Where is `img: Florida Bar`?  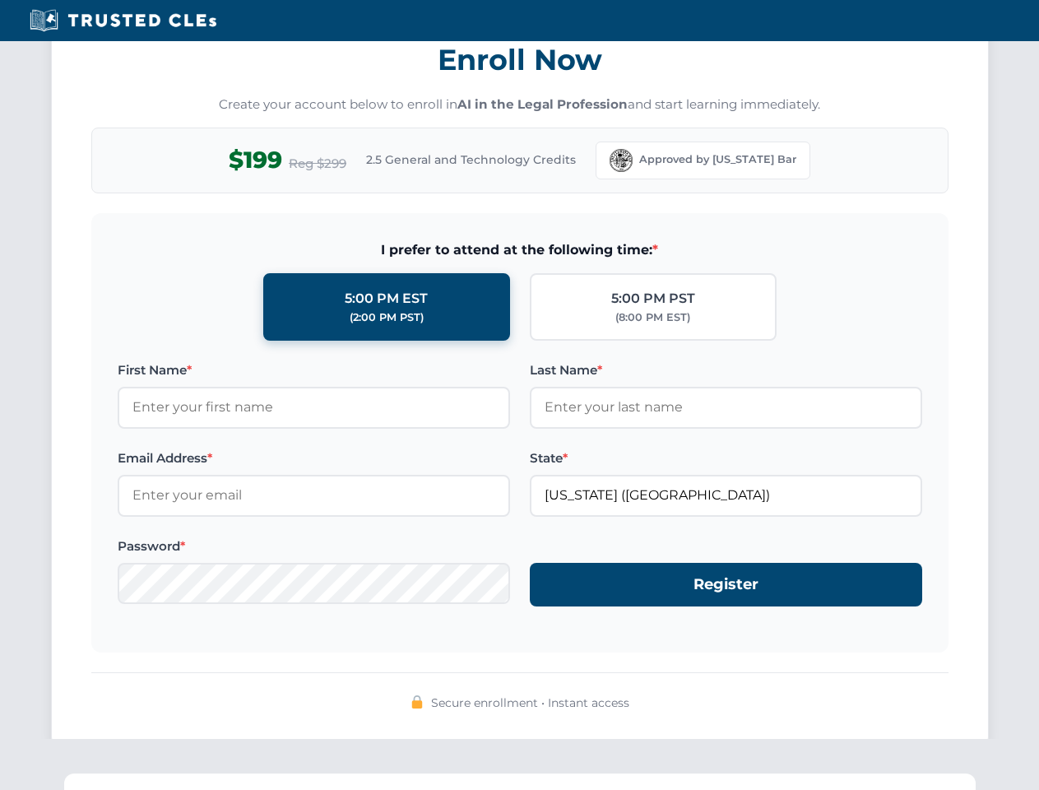 img: Florida Bar is located at coordinates (621, 160).